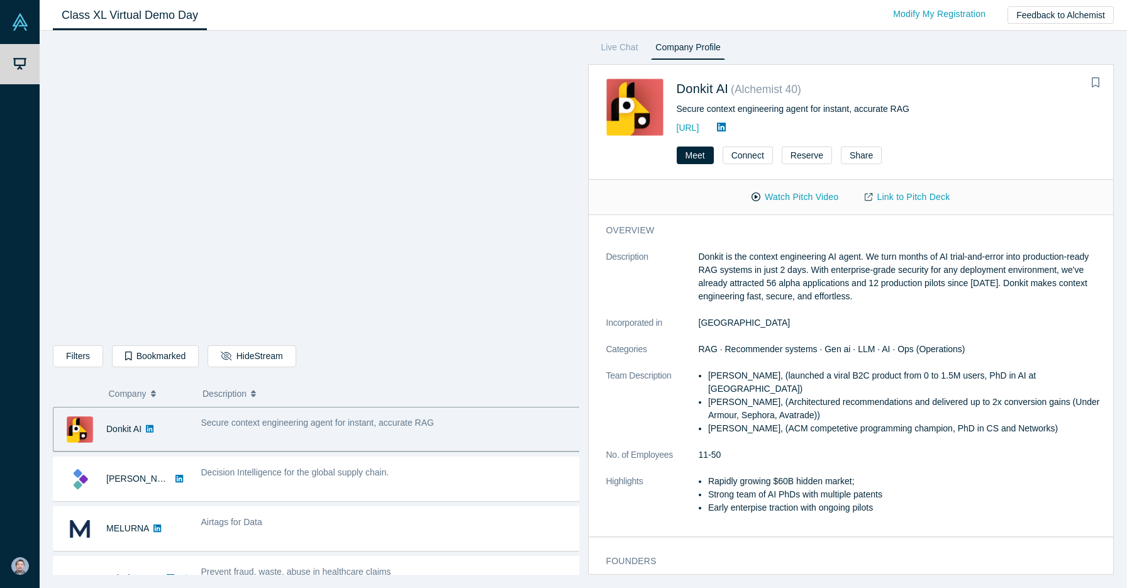 The height and width of the screenshot is (588, 1127). What do you see at coordinates (652, 356) in the screenshot?
I see `dt: Categories` at bounding box center [652, 356].